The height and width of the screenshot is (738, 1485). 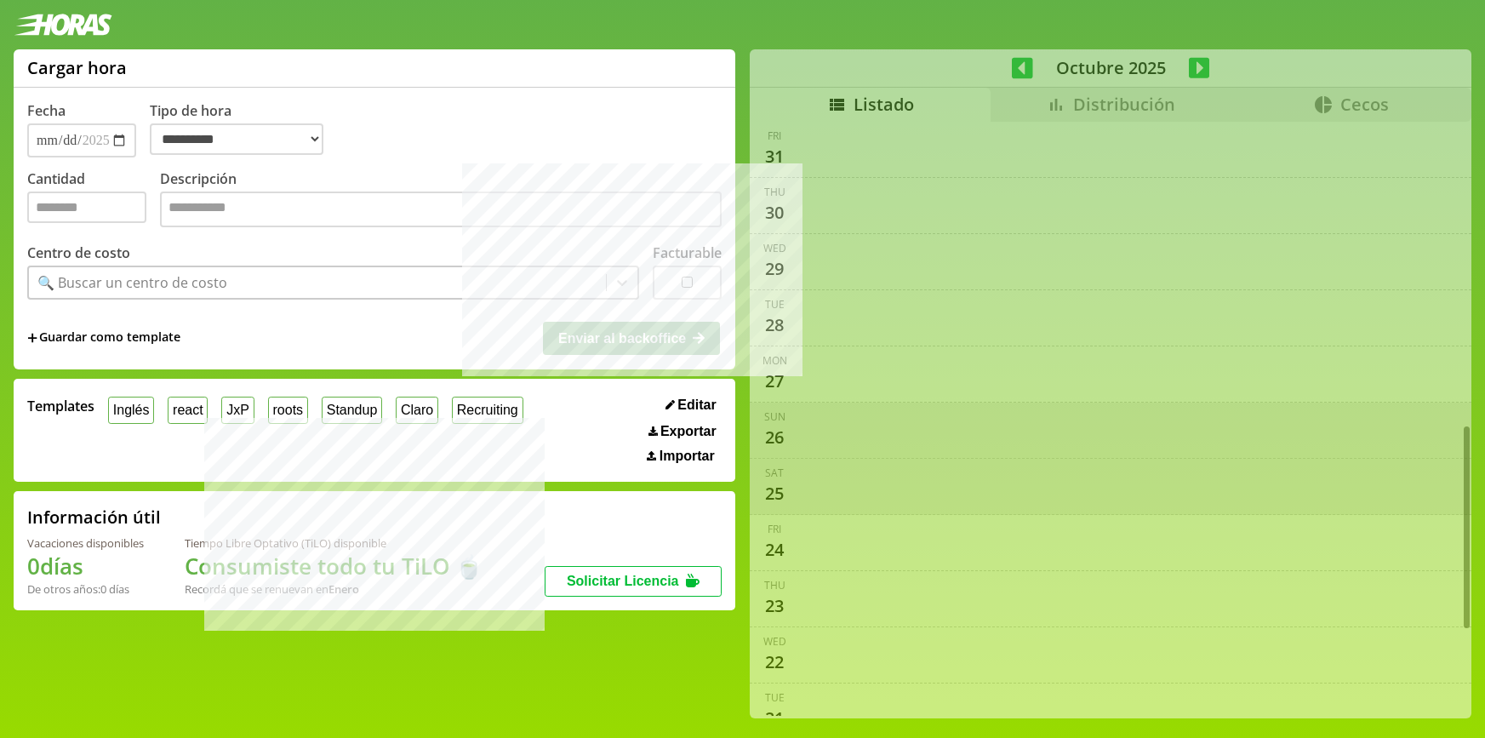 I want to click on span: Solicitar Licencia, so click(x=623, y=580).